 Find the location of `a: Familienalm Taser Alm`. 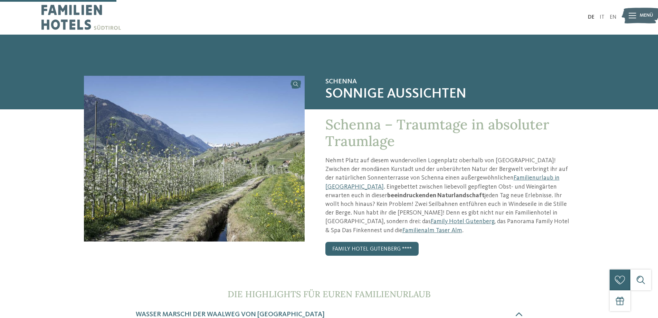

a: Familienalm Taser Alm is located at coordinates (432, 230).